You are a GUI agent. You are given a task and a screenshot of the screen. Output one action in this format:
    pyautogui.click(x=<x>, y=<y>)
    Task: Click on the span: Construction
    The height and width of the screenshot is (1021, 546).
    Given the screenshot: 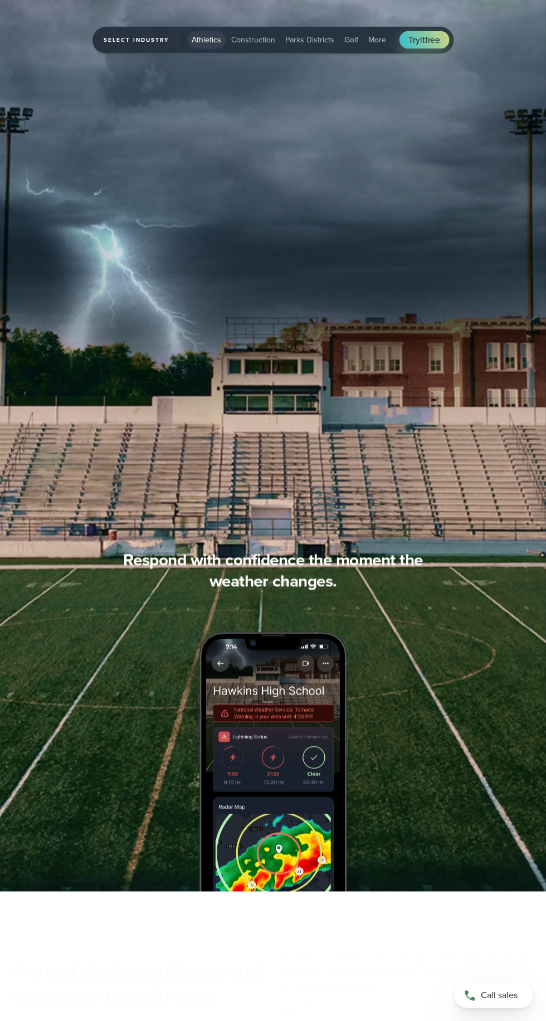 What is the action you would take?
    pyautogui.click(x=253, y=40)
    